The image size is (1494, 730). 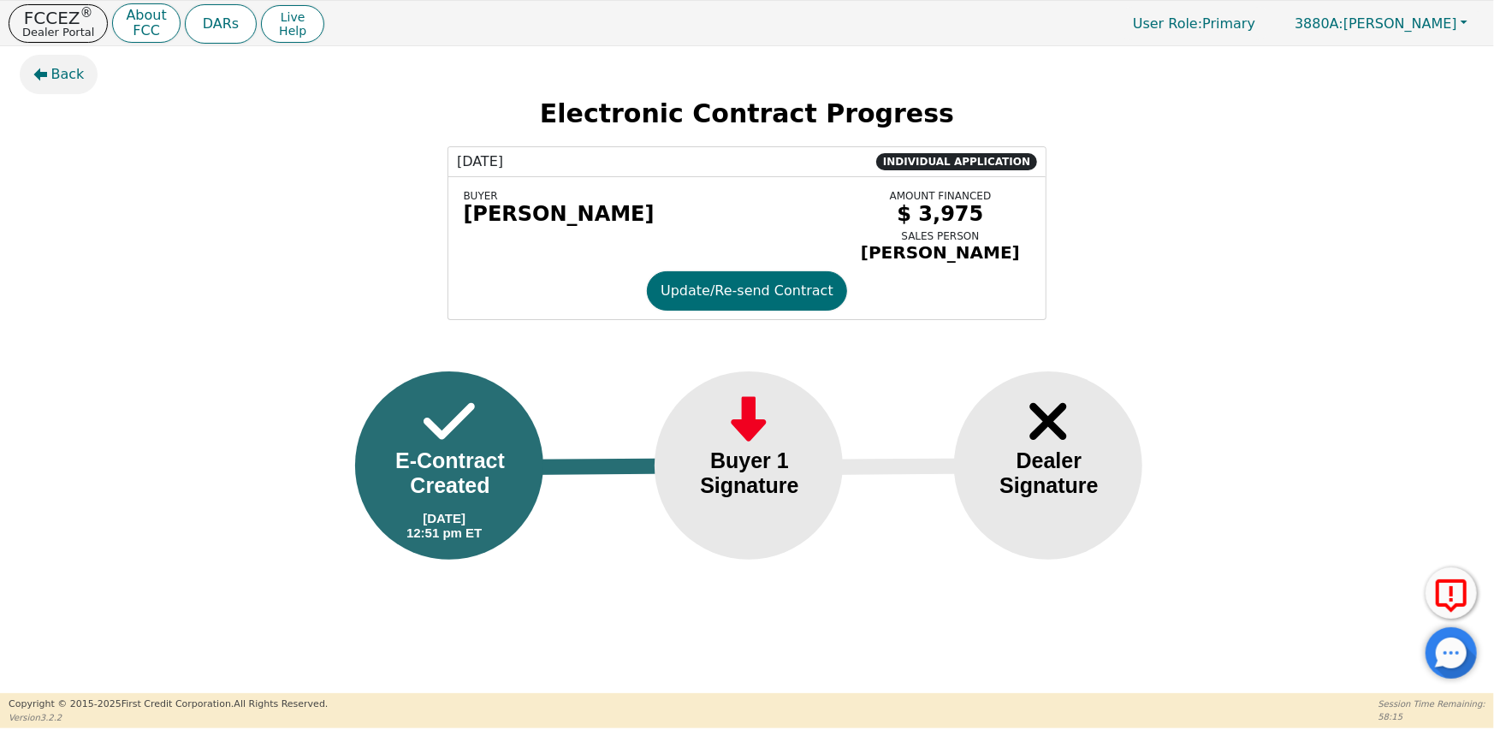 I want to click on div: Dealer Signature, so click(x=1049, y=473).